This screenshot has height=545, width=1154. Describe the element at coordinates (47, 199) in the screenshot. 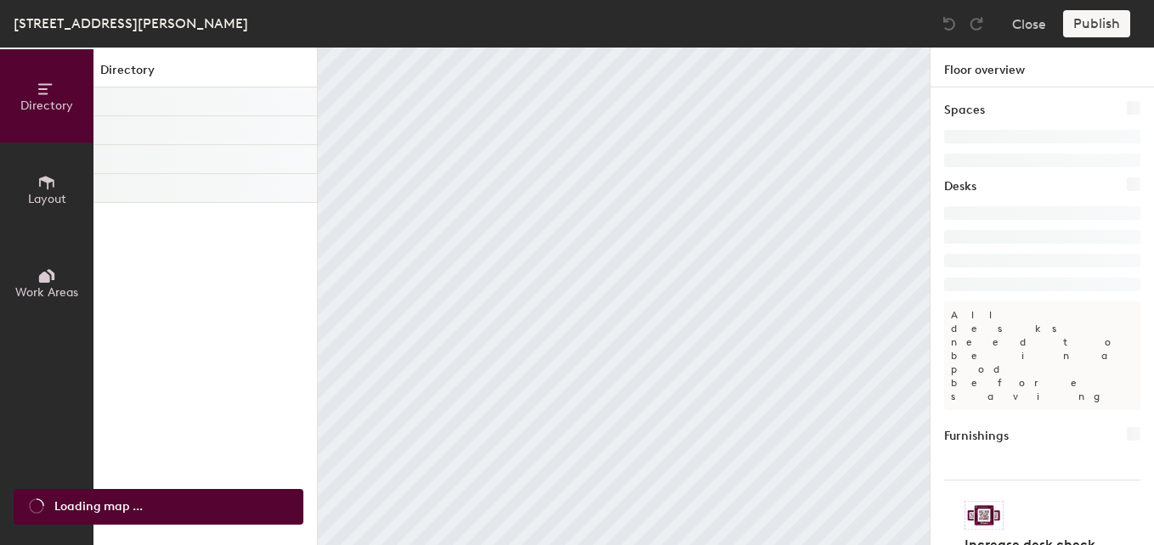

I see `span: Layout` at that location.